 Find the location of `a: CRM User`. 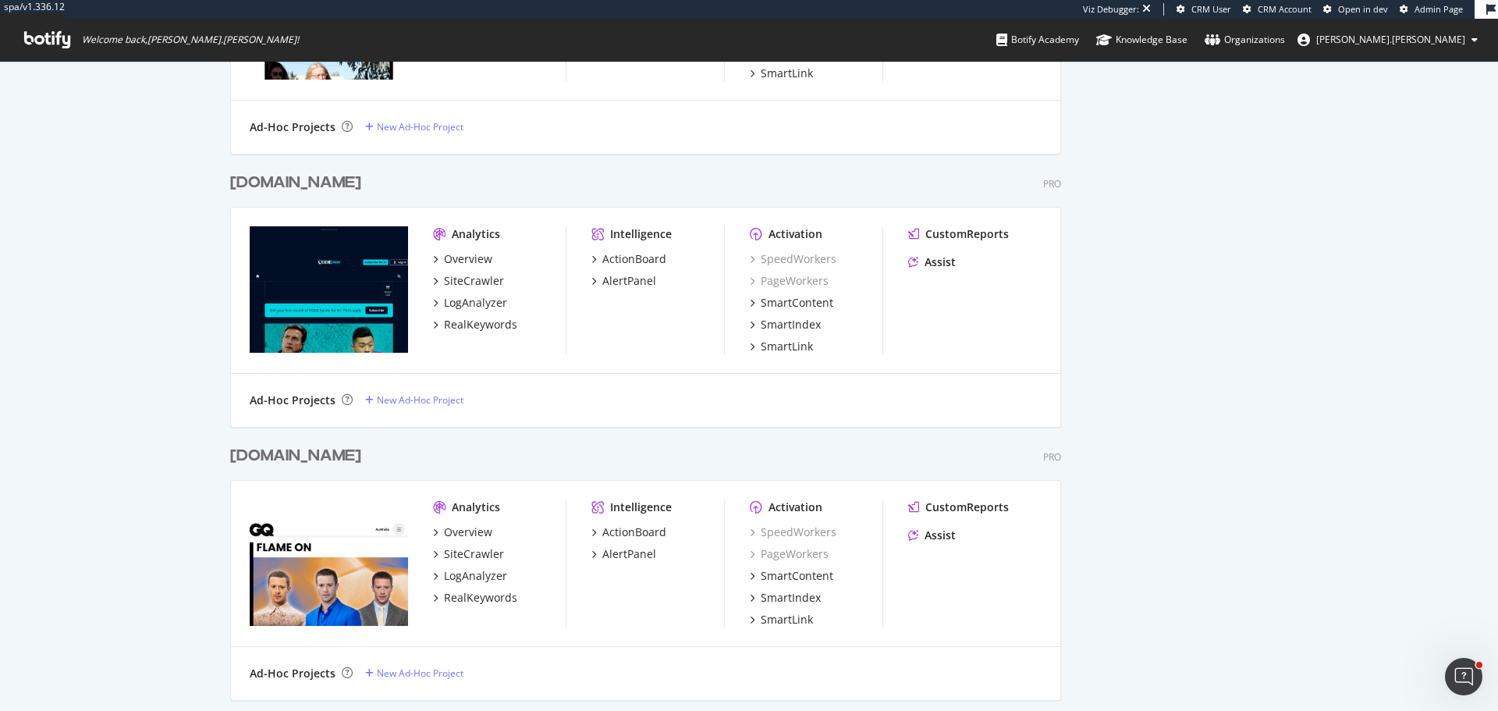

a: CRM User is located at coordinates (1204, 9).